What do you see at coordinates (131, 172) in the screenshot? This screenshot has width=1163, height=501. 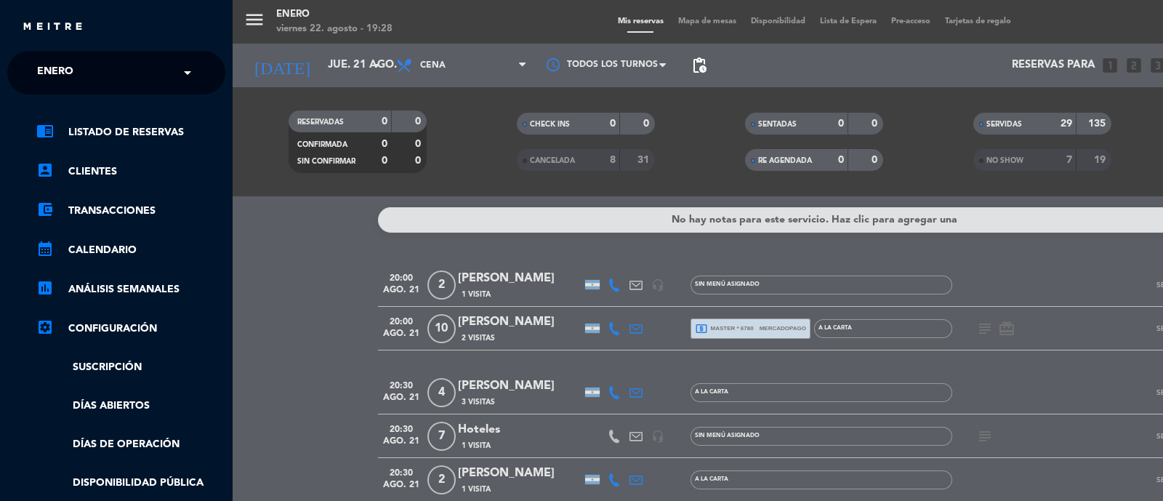 I see `a: account_boxClientes` at bounding box center [131, 172].